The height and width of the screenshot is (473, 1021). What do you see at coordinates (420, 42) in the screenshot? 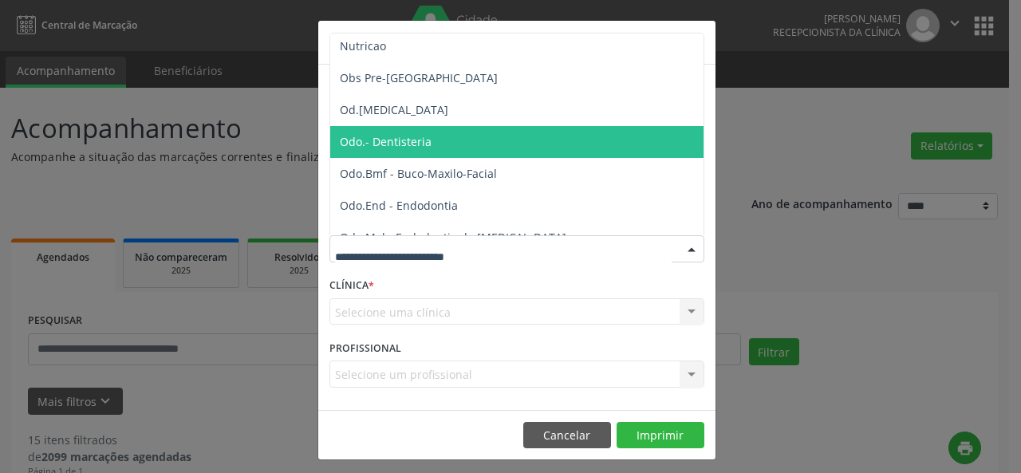
I see `h5: Relatório de agendamentos` at bounding box center [420, 42].